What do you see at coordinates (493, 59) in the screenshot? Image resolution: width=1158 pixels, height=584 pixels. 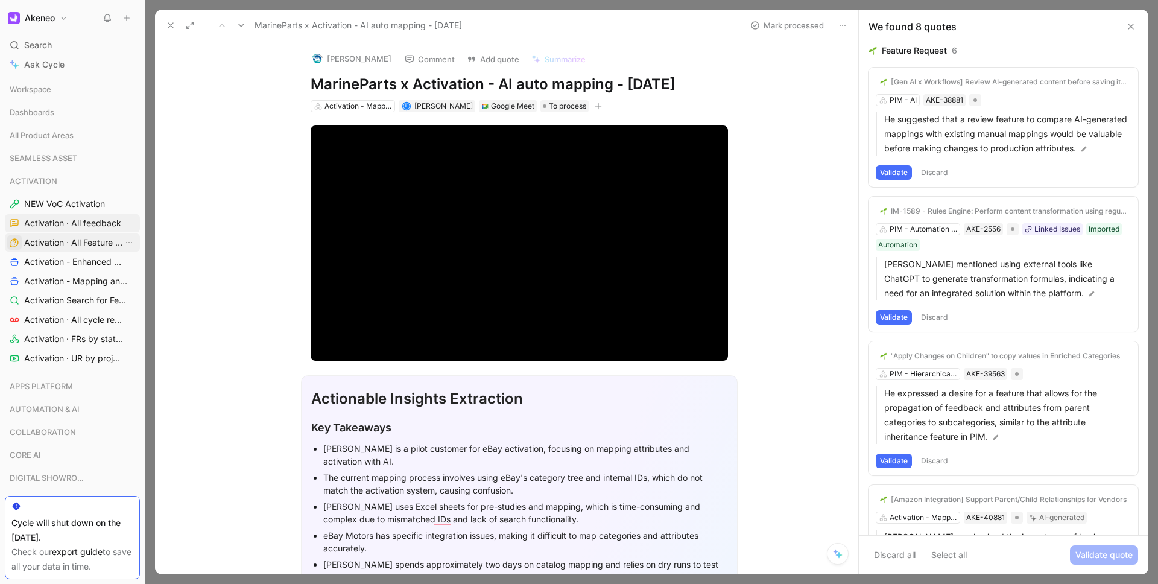 I see `button: Add quote` at bounding box center [493, 59].